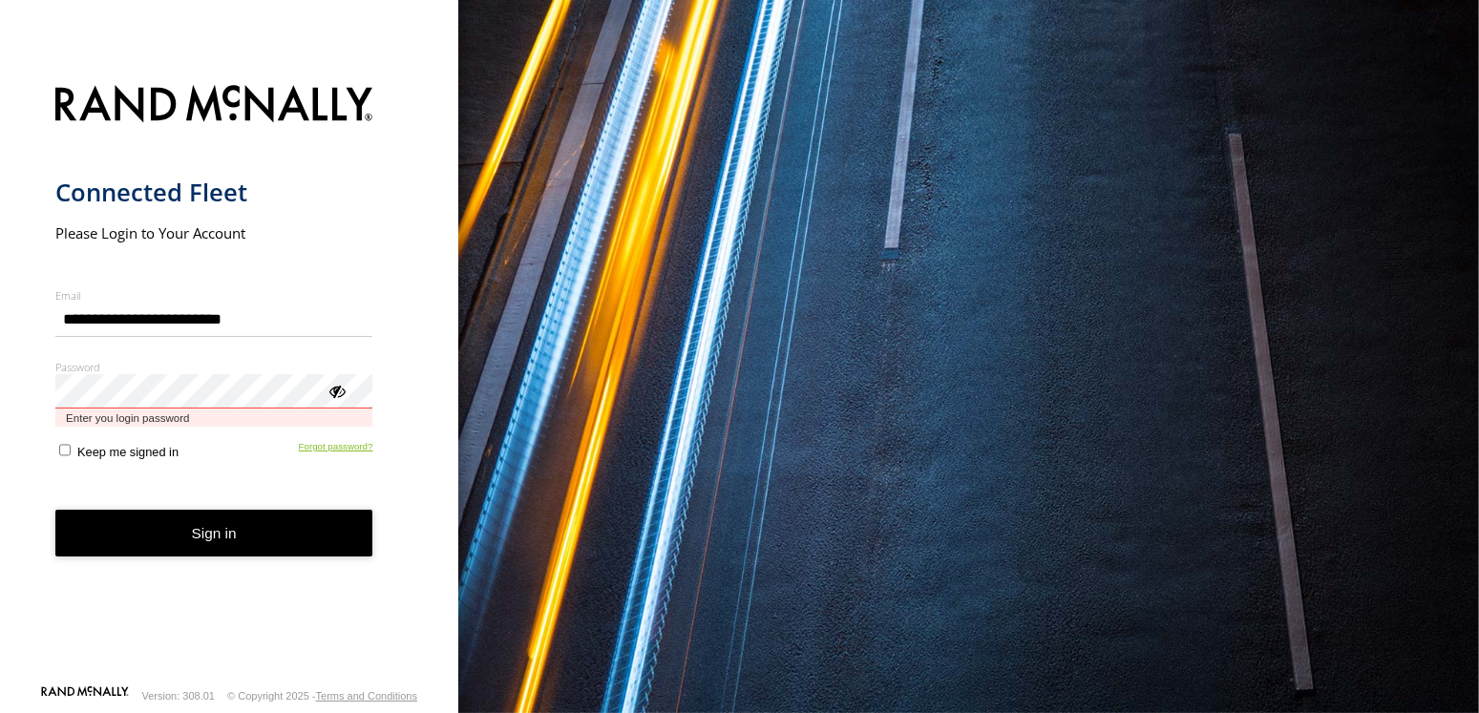  What do you see at coordinates (214, 533) in the screenshot?
I see `button: Sign in` at bounding box center [214, 533].